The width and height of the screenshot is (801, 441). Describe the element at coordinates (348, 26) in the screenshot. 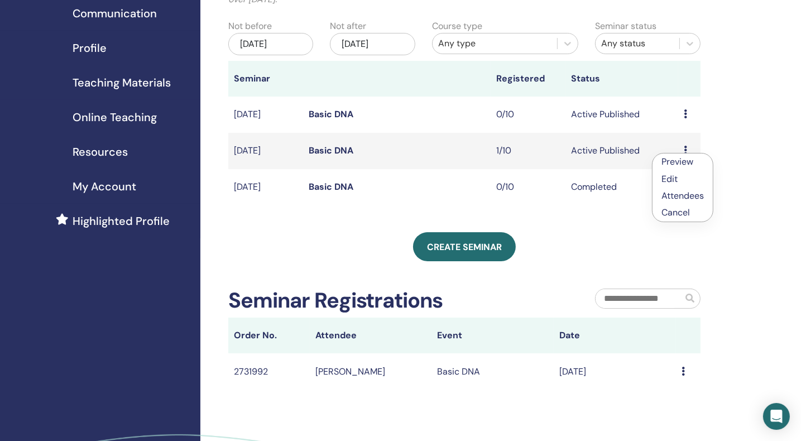

I see `label: Not after` at that location.